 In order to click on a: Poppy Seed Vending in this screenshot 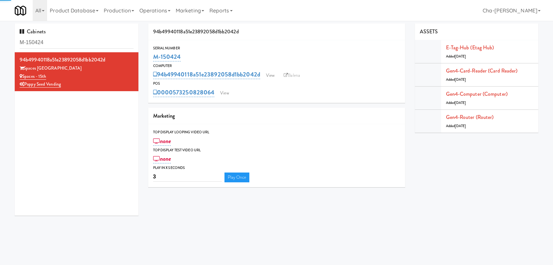, I will do `click(40, 84)`.